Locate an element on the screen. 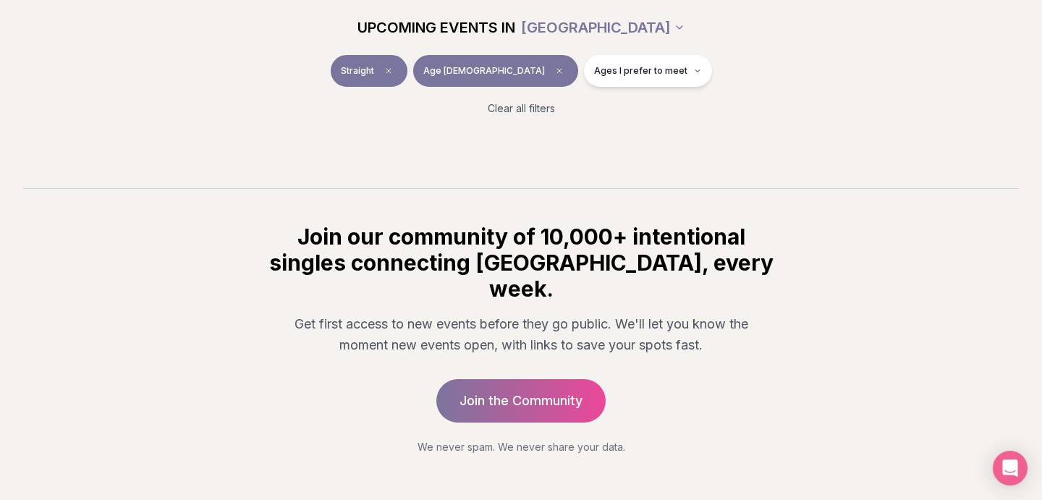 The height and width of the screenshot is (500, 1042). div: Open Intercom Messenger is located at coordinates (1010, 468).